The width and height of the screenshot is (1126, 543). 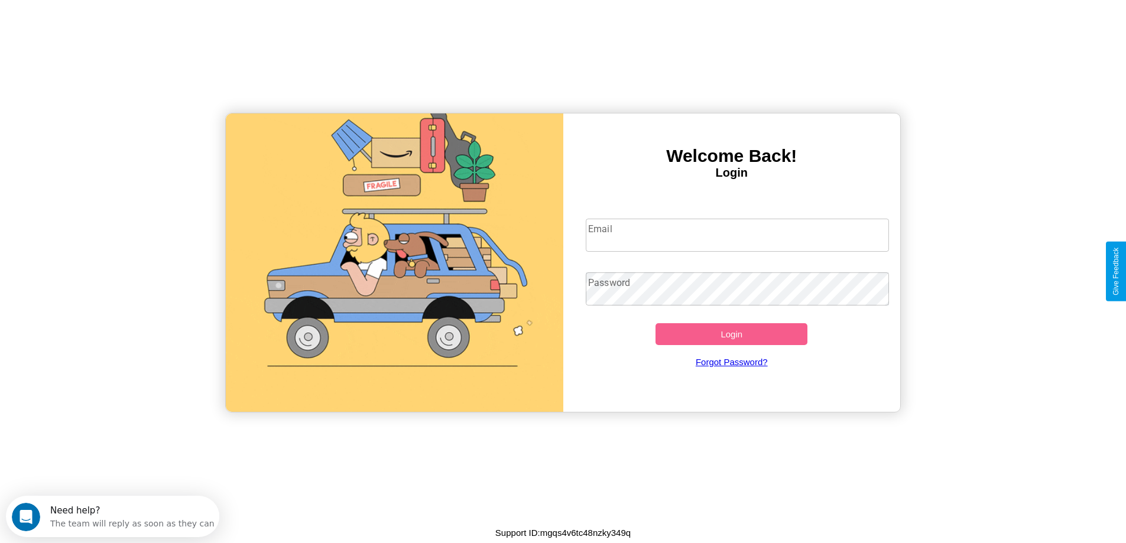 What do you see at coordinates (731, 334) in the screenshot?
I see `button: Login` at bounding box center [731, 334].